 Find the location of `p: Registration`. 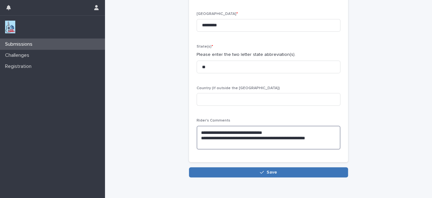

p: Registration is located at coordinates (19, 66).